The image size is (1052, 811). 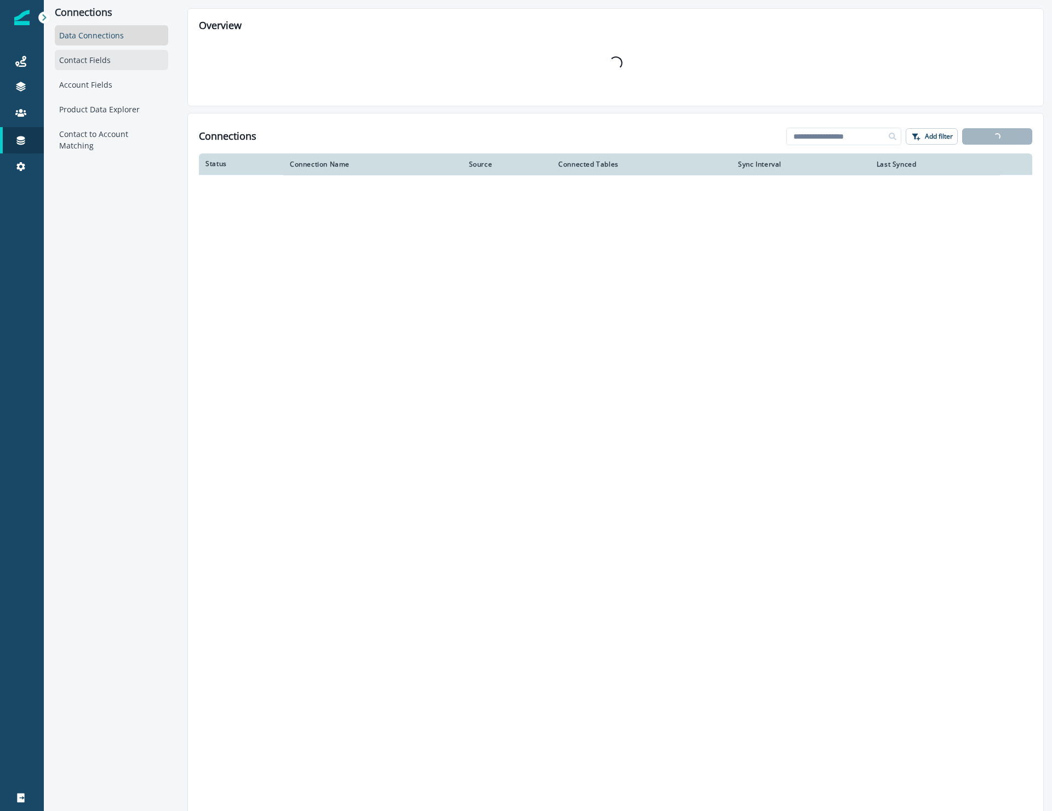 What do you see at coordinates (241, 164) in the screenshot?
I see `div: Status` at bounding box center [241, 164].